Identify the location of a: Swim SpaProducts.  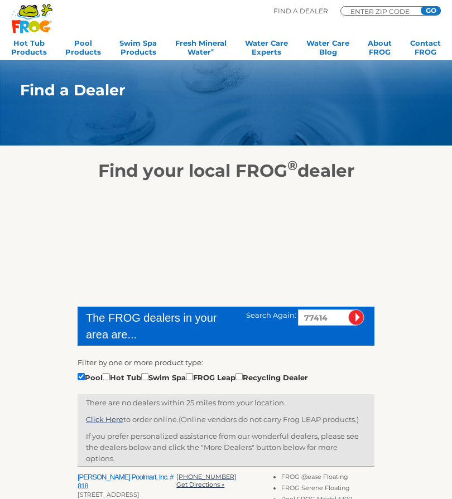
(138, 50).